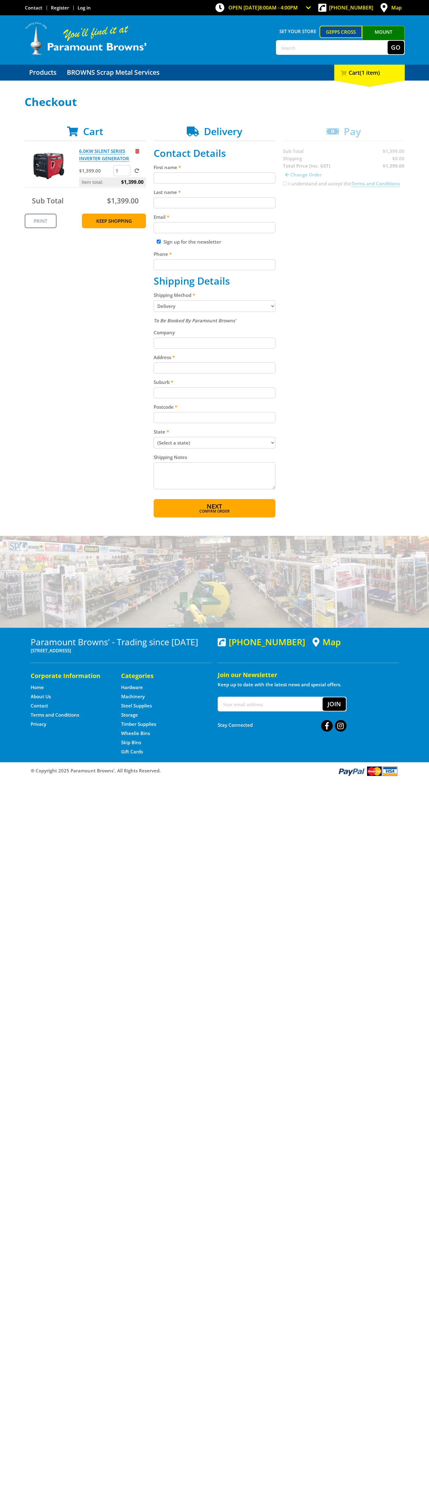  I want to click on input: Please enter your address., so click(214, 368).